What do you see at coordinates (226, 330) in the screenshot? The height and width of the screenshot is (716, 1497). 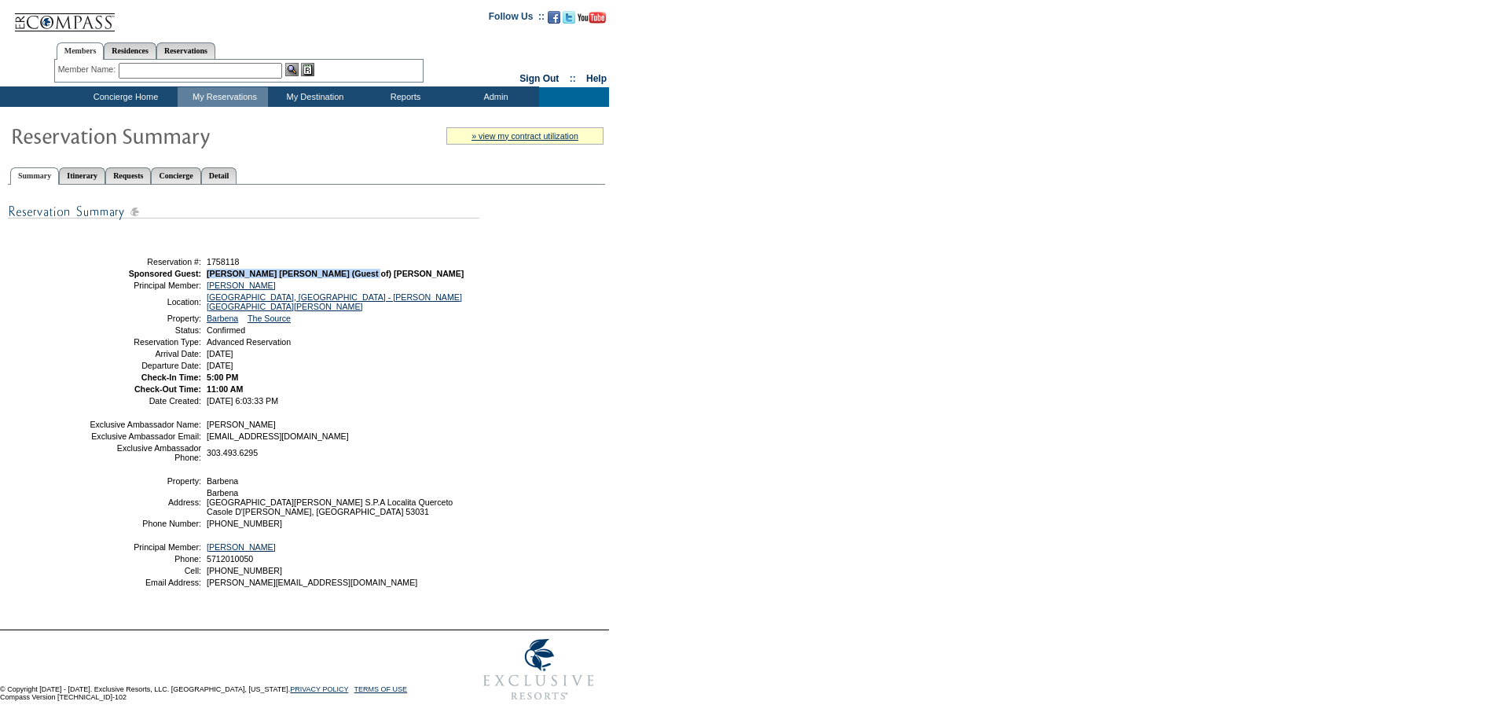 I see `span: Confirmed` at bounding box center [226, 330].